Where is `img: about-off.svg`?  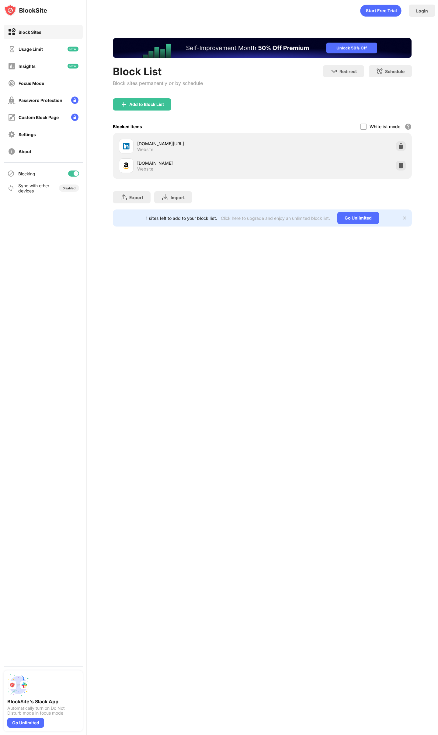 img: about-off.svg is located at coordinates (12, 151).